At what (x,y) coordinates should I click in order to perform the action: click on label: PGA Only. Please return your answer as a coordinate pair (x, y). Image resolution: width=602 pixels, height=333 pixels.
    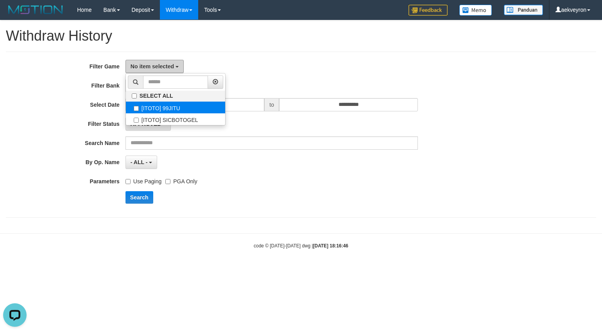
    Looking at the image, I should click on (181, 180).